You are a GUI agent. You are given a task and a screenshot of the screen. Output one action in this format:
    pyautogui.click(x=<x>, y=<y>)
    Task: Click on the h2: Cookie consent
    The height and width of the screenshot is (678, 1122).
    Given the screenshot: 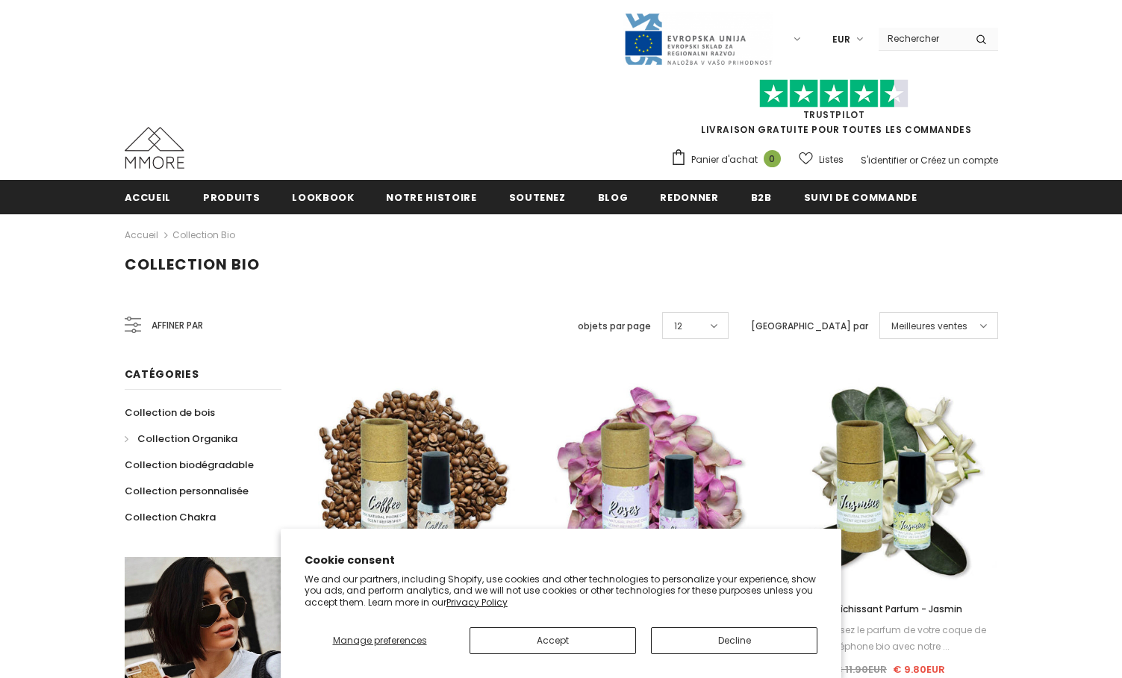 What is the action you would take?
    pyautogui.click(x=562, y=560)
    